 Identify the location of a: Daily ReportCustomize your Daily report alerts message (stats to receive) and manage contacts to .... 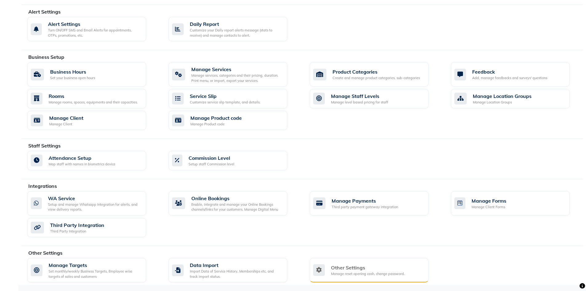
(234, 29).